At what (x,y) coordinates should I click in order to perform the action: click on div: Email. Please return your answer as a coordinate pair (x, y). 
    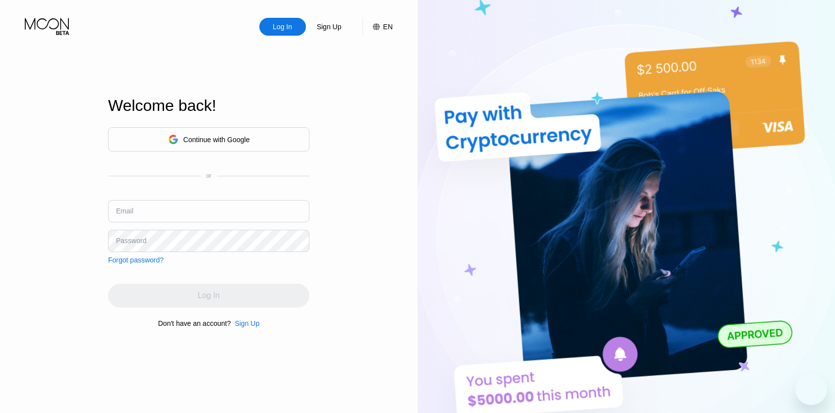
    Looking at the image, I should click on (124, 211).